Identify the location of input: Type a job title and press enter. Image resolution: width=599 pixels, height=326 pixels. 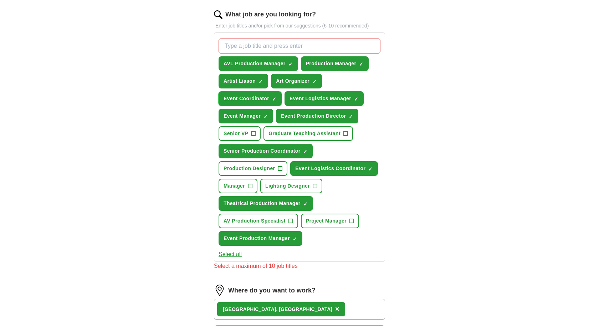
(300, 46).